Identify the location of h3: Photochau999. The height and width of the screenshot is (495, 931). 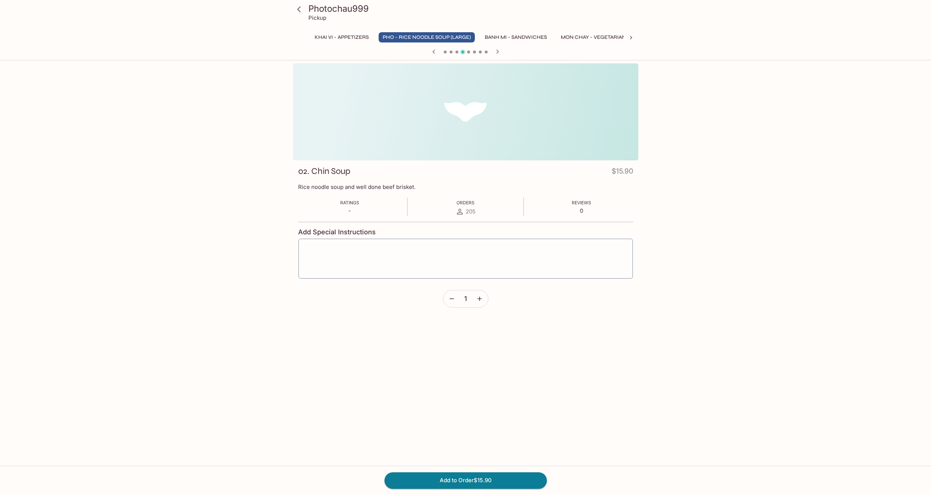
(472, 8).